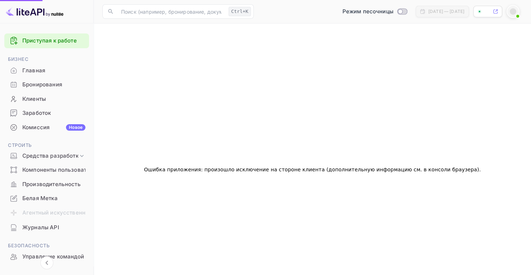  I want to click on ya-tr-span: Белая Метка, so click(40, 199).